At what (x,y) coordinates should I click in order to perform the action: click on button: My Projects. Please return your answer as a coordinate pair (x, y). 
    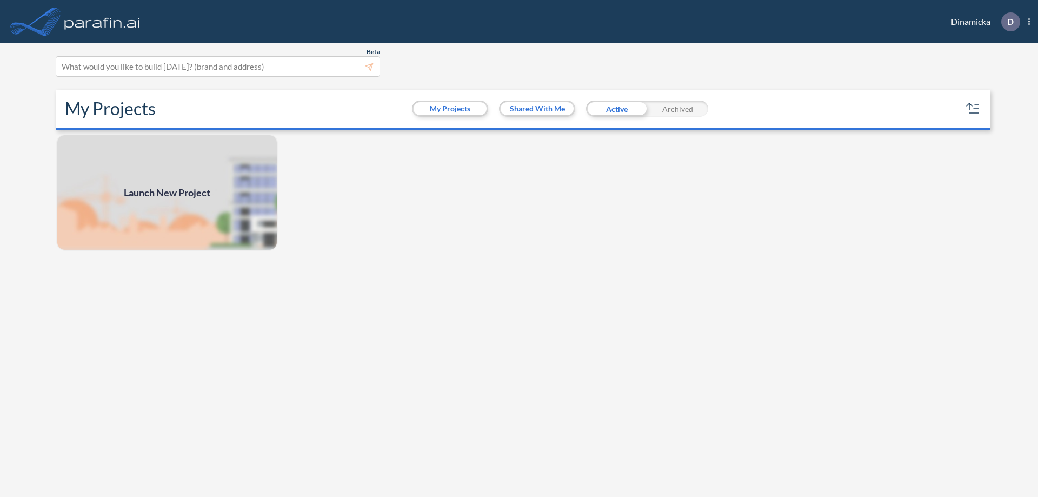
    Looking at the image, I should click on (450, 109).